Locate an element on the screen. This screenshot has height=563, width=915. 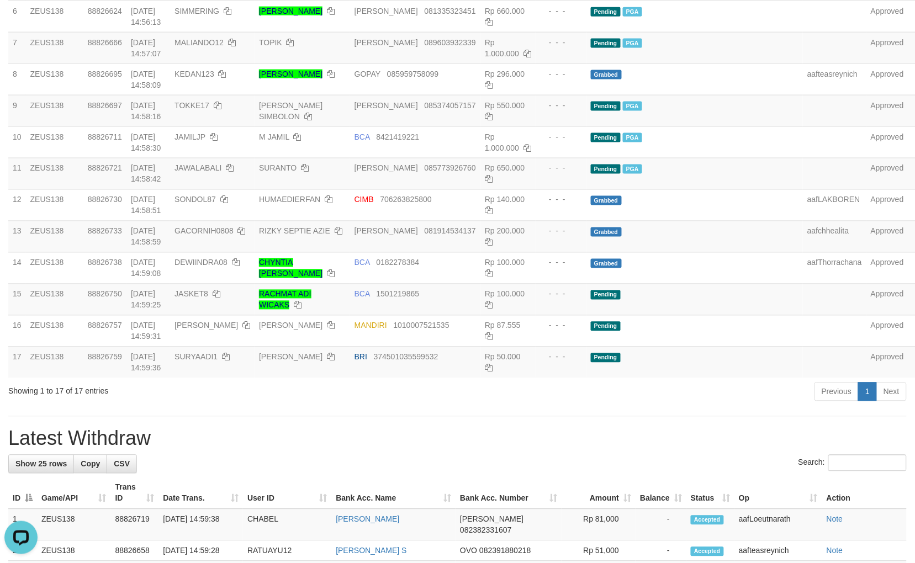
span: JAWALABALI is located at coordinates (198, 168).